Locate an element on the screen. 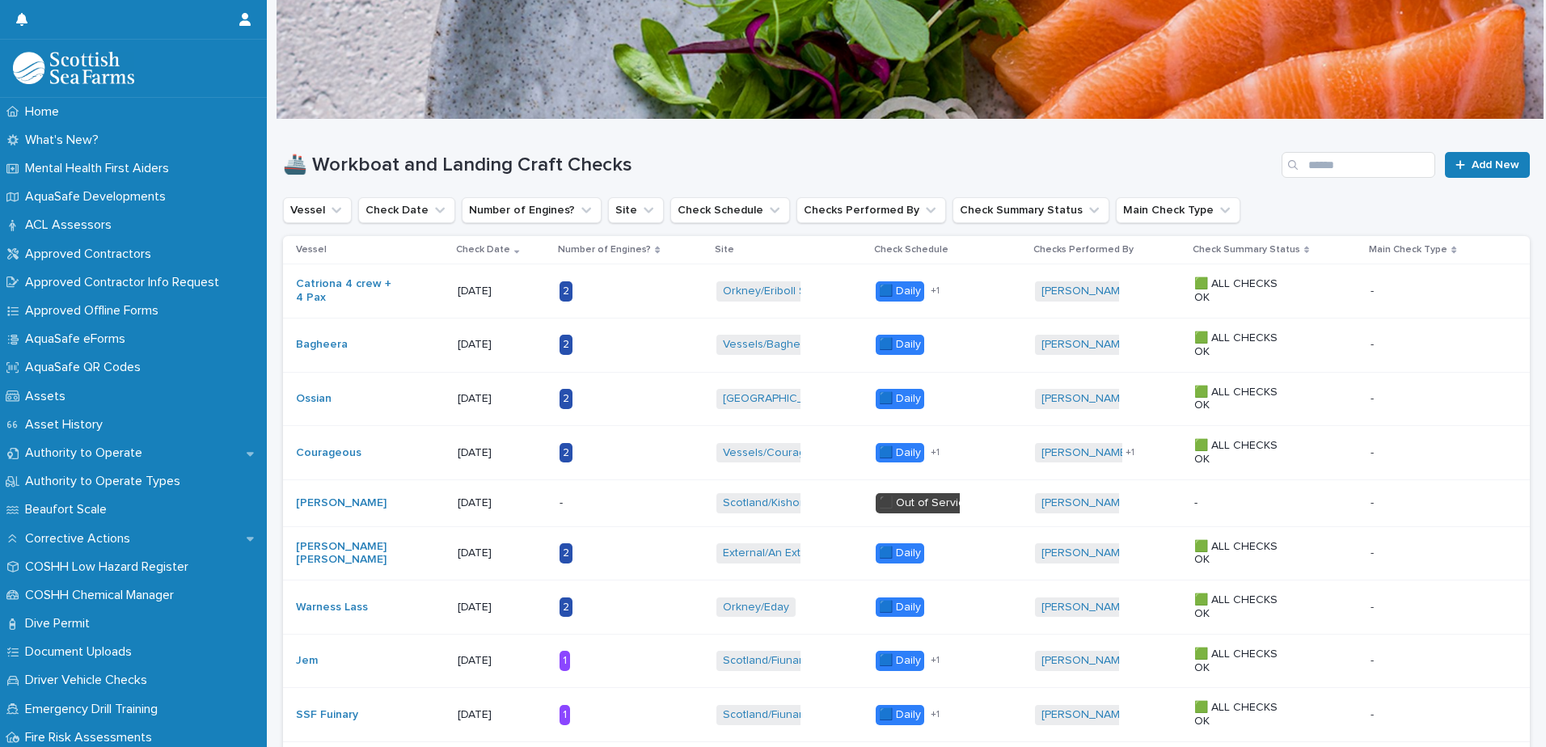  div: ⬛️ Out of Service is located at coordinates (925, 503).